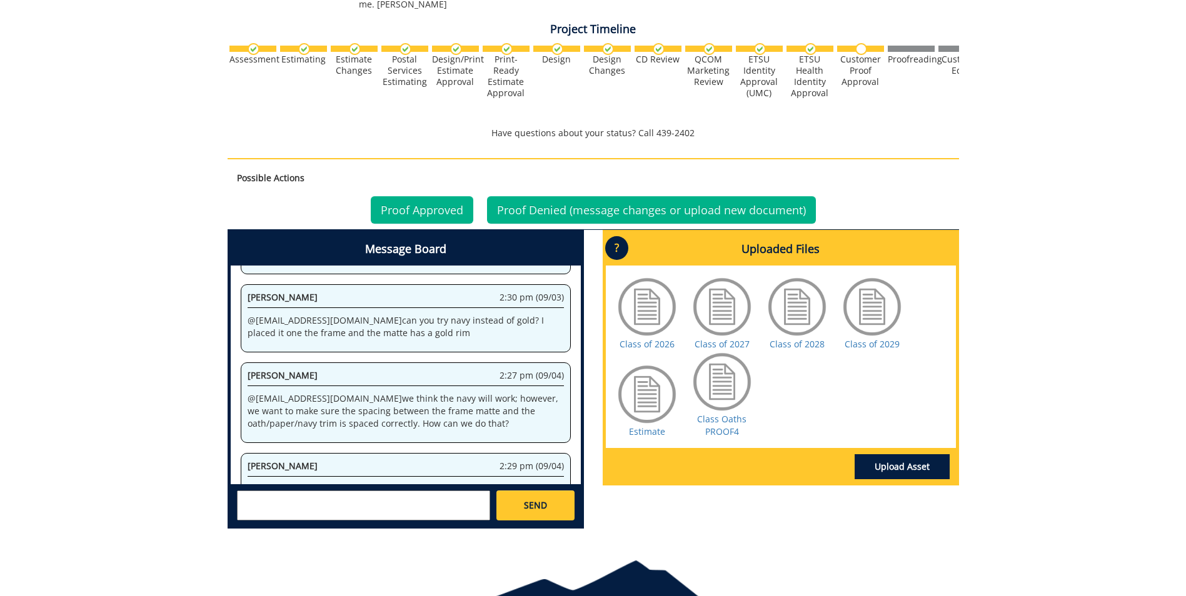 The width and height of the screenshot is (1186, 596). I want to click on div: Assessment, so click(253, 59).